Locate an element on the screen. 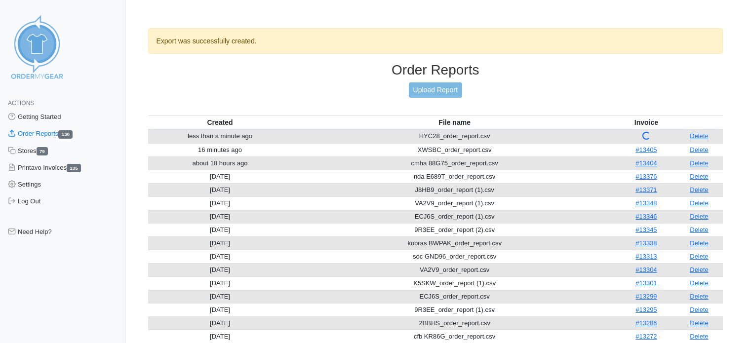 This screenshot has width=751, height=343. td: cmha 88G75_order_report.csv is located at coordinates (455, 163).